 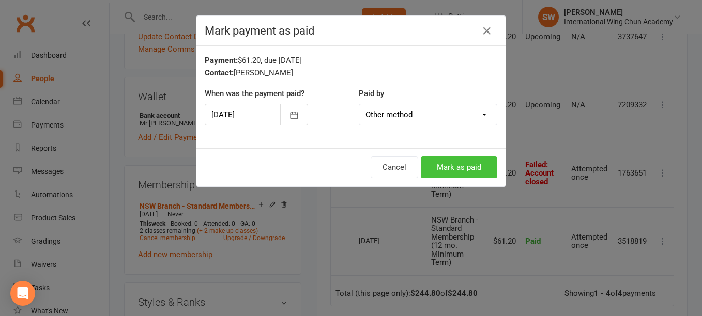 What do you see at coordinates (459, 167) in the screenshot?
I see `button: Mark as paid` at bounding box center [459, 167].